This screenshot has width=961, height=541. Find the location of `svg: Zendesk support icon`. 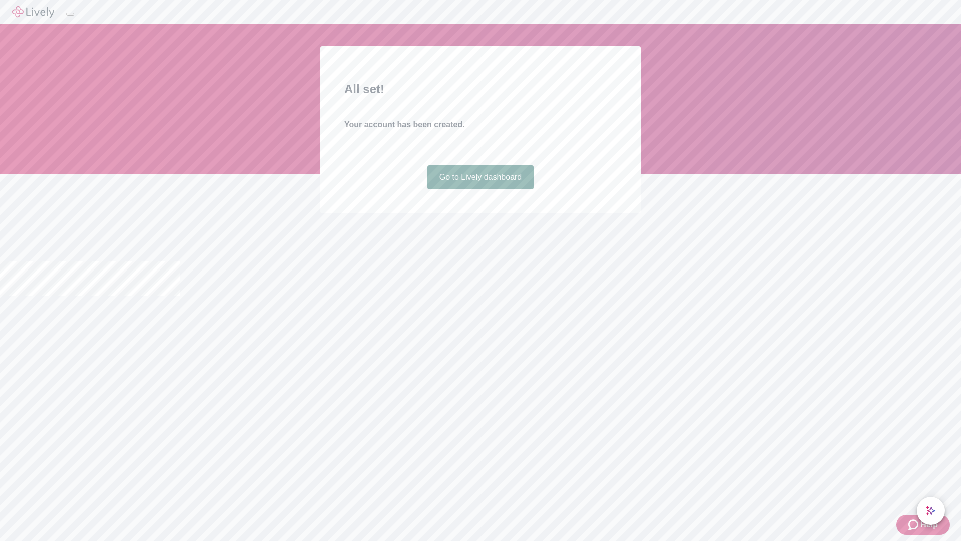

svg: Zendesk support icon is located at coordinates (915, 525).